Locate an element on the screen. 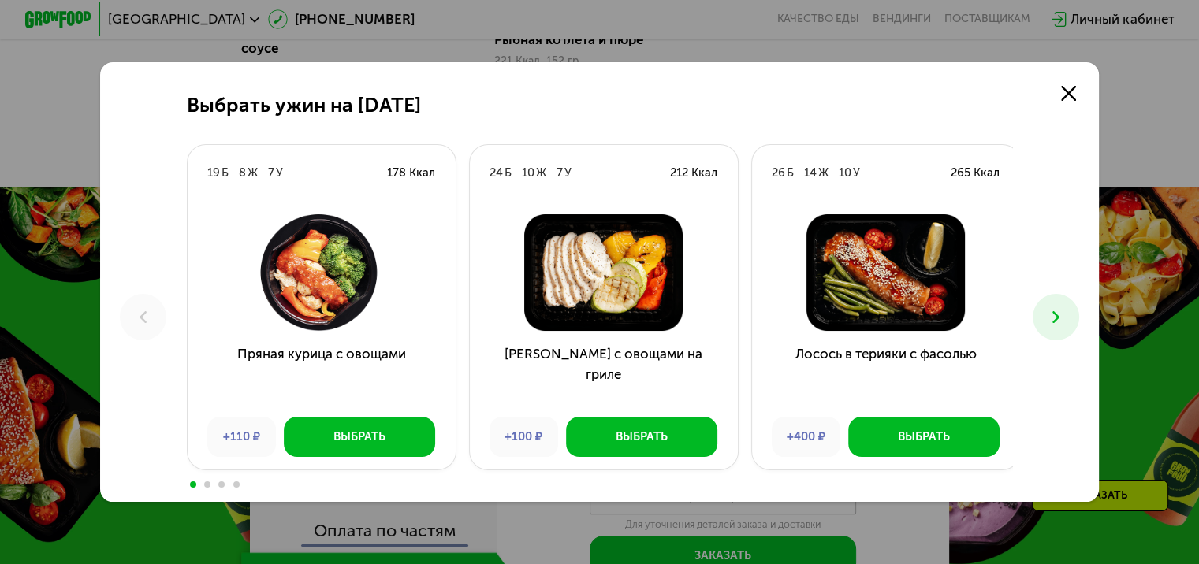 This screenshot has width=1199, height=564. div: 8 is located at coordinates (242, 173).